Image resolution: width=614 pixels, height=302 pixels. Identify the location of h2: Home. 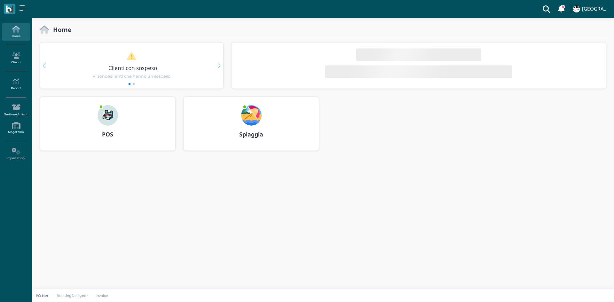
(60, 29).